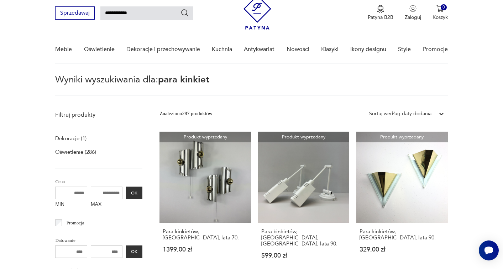 The image size is (503, 269). I want to click on button: Zaloguj, so click(413, 13).